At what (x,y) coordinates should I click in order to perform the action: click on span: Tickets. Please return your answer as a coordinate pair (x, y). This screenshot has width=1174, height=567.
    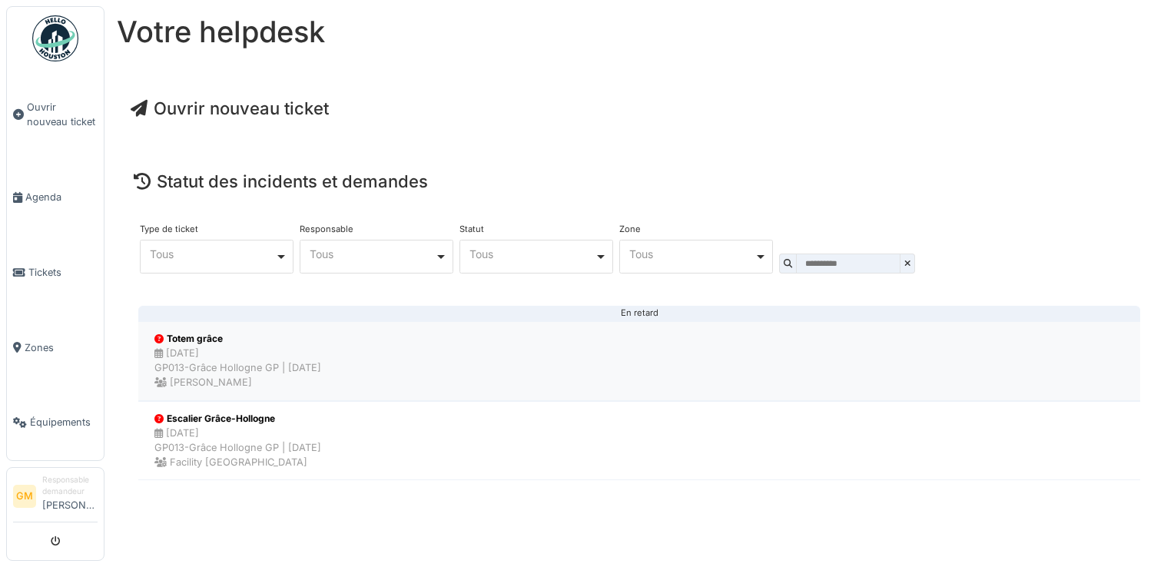
    Looking at the image, I should click on (63, 272).